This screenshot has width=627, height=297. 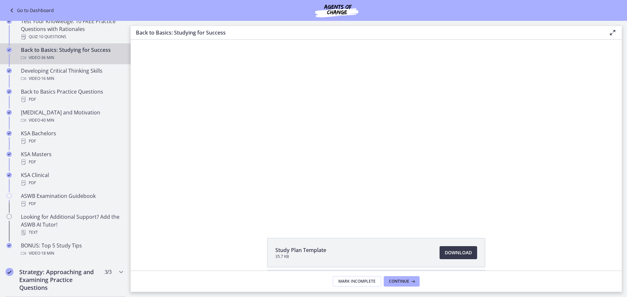 What do you see at coordinates (72, 75) in the screenshot?
I see `div: Developing Critical Thinking Skills` at bounding box center [72, 75].